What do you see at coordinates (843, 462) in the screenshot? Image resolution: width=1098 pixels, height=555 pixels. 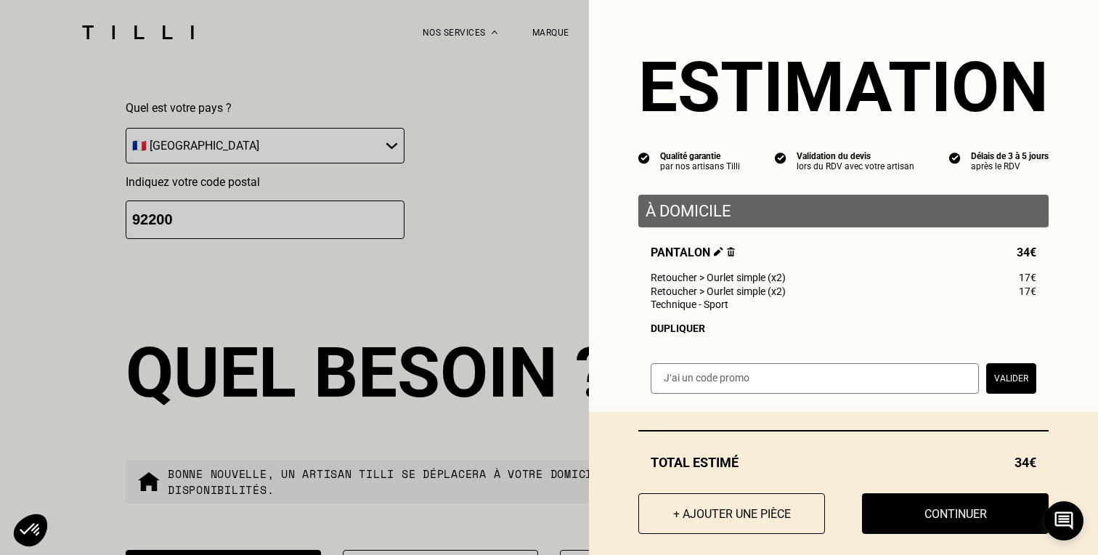 I see `div: Total estimé` at bounding box center [843, 462].